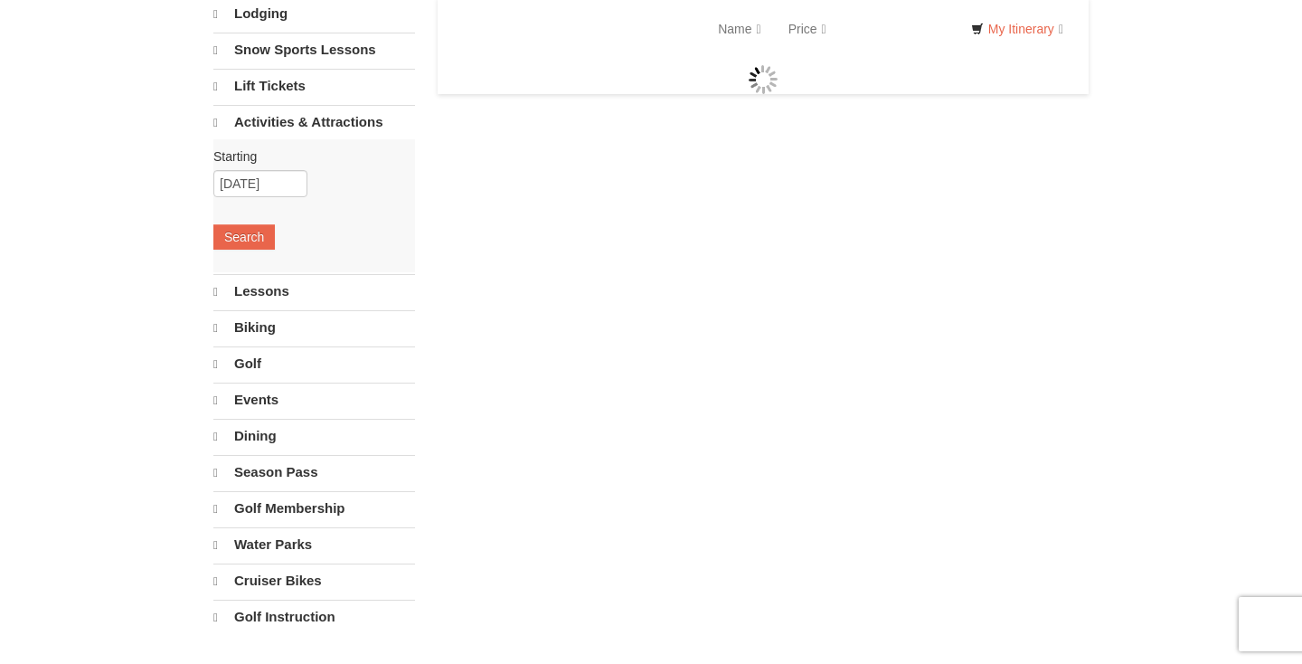 The width and height of the screenshot is (1302, 664). What do you see at coordinates (314, 86) in the screenshot?
I see `a: Lift Tickets` at bounding box center [314, 86].